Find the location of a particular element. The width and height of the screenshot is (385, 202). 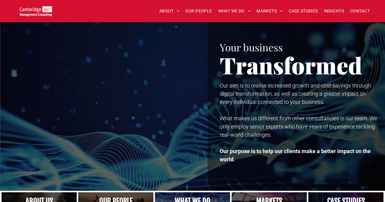

a: INSIGHTS is located at coordinates (334, 11).